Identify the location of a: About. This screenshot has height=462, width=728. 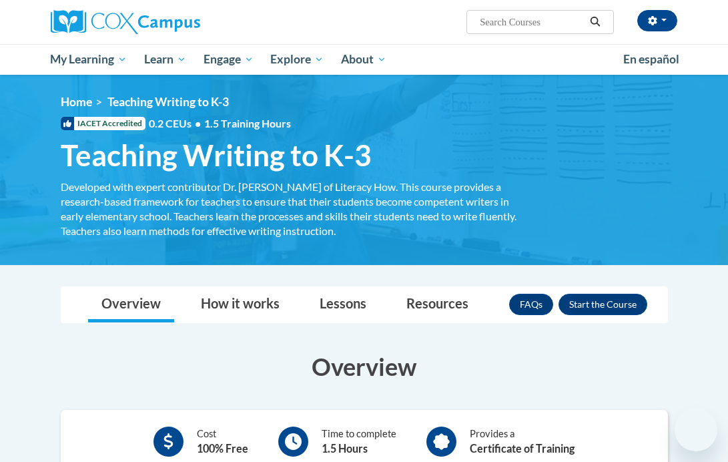
(363, 59).